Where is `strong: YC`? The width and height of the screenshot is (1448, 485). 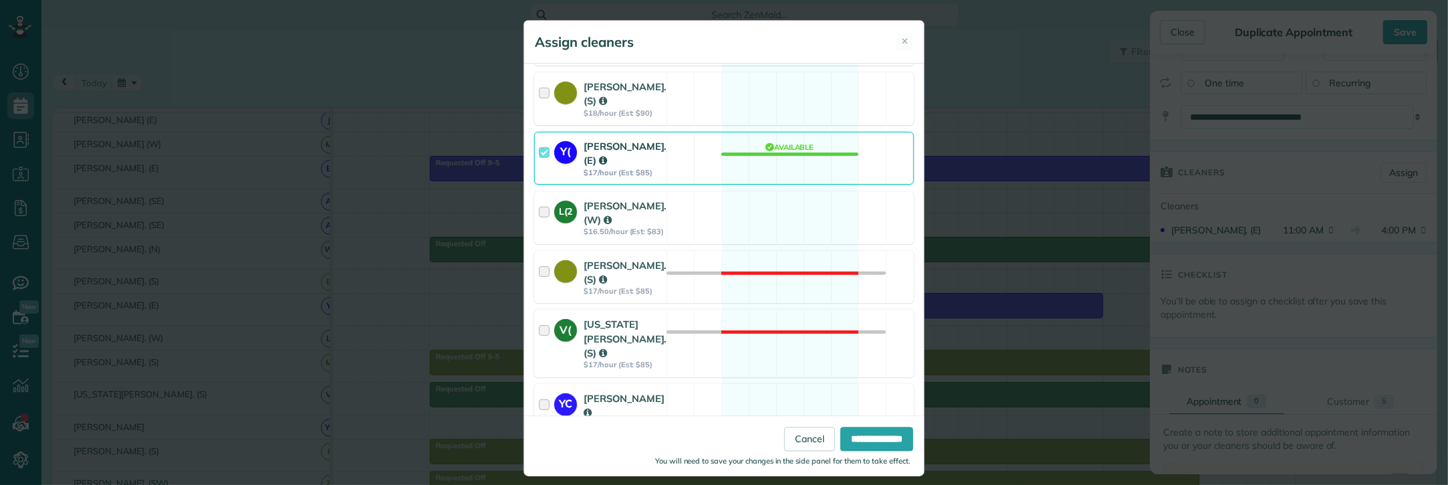 strong: YC is located at coordinates (566, 403).